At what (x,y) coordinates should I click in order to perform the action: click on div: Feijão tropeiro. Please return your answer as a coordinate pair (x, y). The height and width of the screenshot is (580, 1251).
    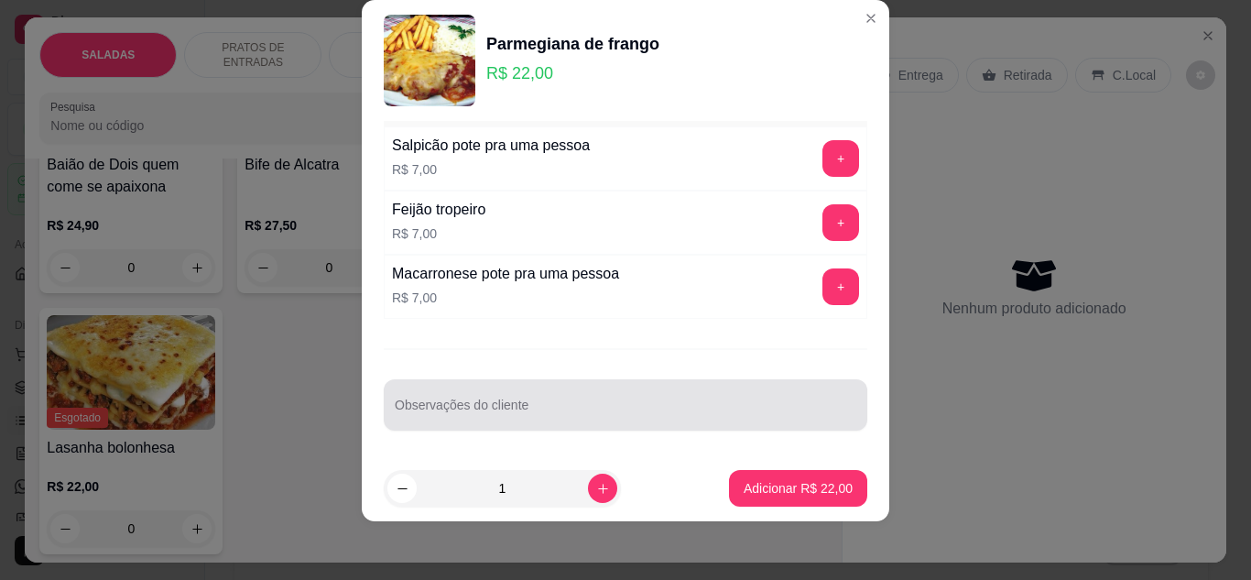
    Looking at the image, I should click on (439, 210).